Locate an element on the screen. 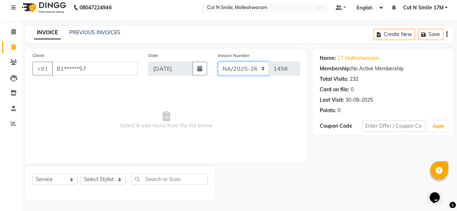  button: Create New is located at coordinates (394, 34).